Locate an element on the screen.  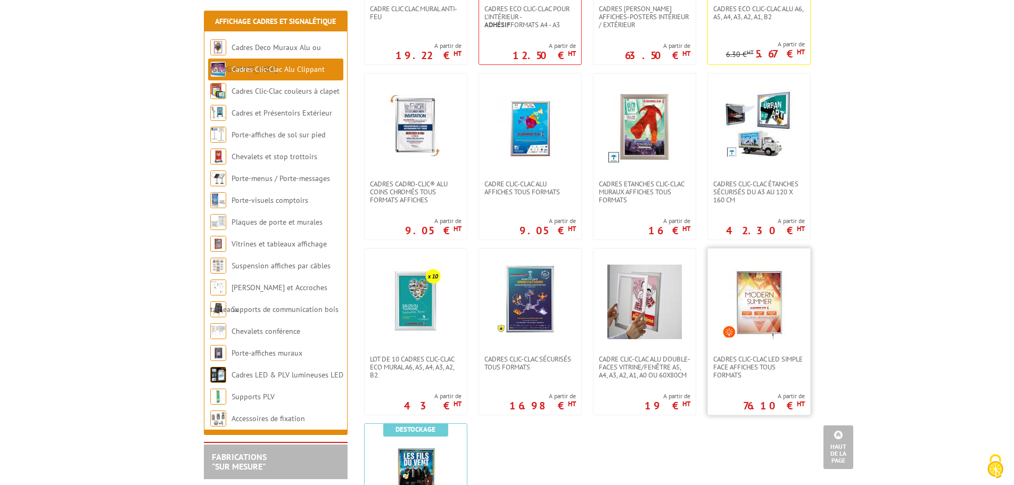
span: Cadre Clic-Clac Alu affiches tous formats is located at coordinates (530, 188).